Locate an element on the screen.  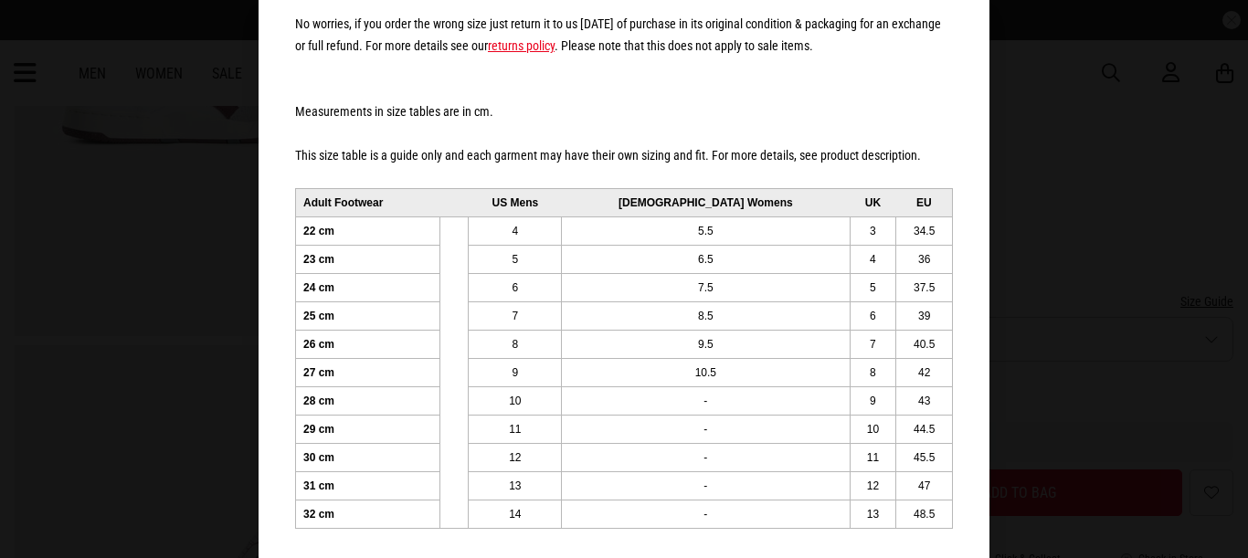
td: Adult Footwear is located at coordinates (368, 202).